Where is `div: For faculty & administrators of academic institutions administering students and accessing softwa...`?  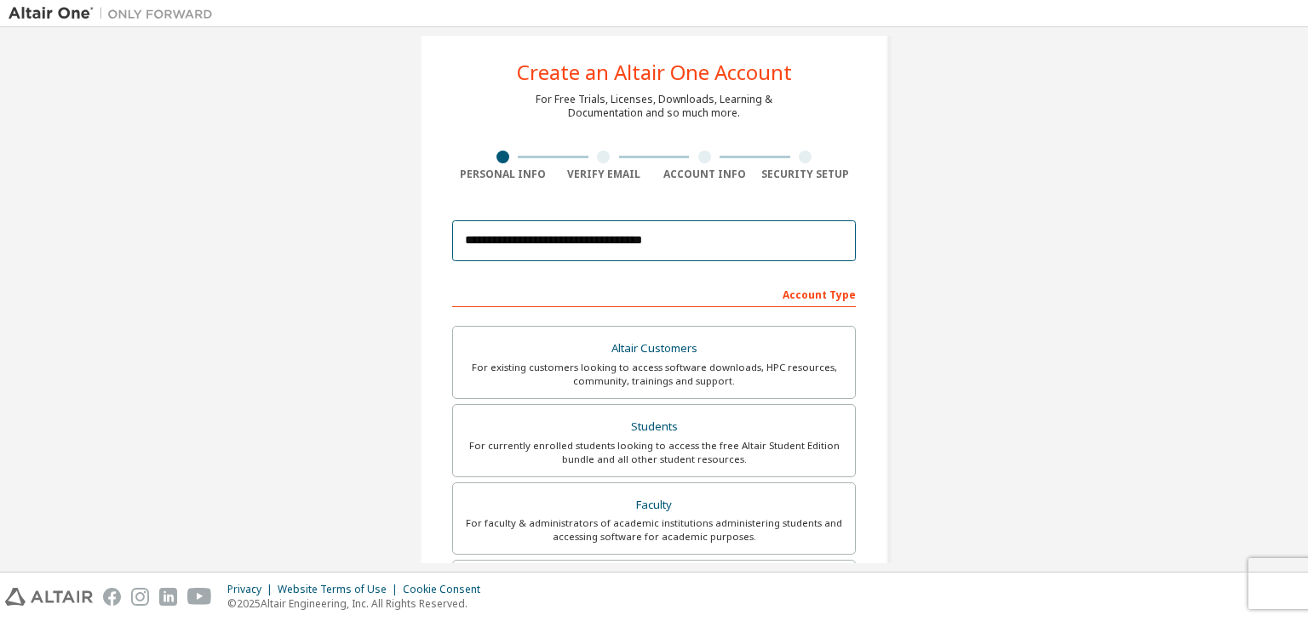 div: For faculty & administrators of academic institutions administering students and accessing softwa... is located at coordinates (654, 530).